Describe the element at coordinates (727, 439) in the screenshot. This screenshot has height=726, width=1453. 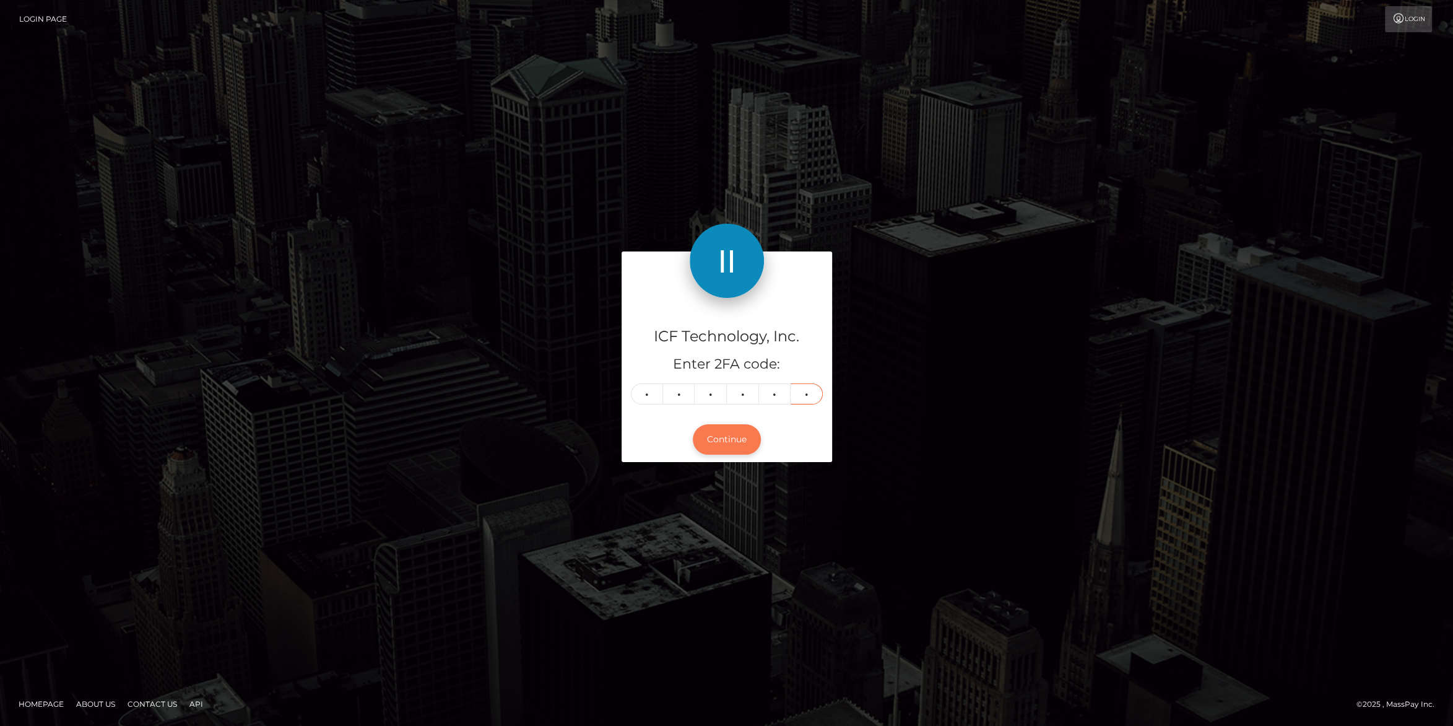
I see `button: Continue` at that location.